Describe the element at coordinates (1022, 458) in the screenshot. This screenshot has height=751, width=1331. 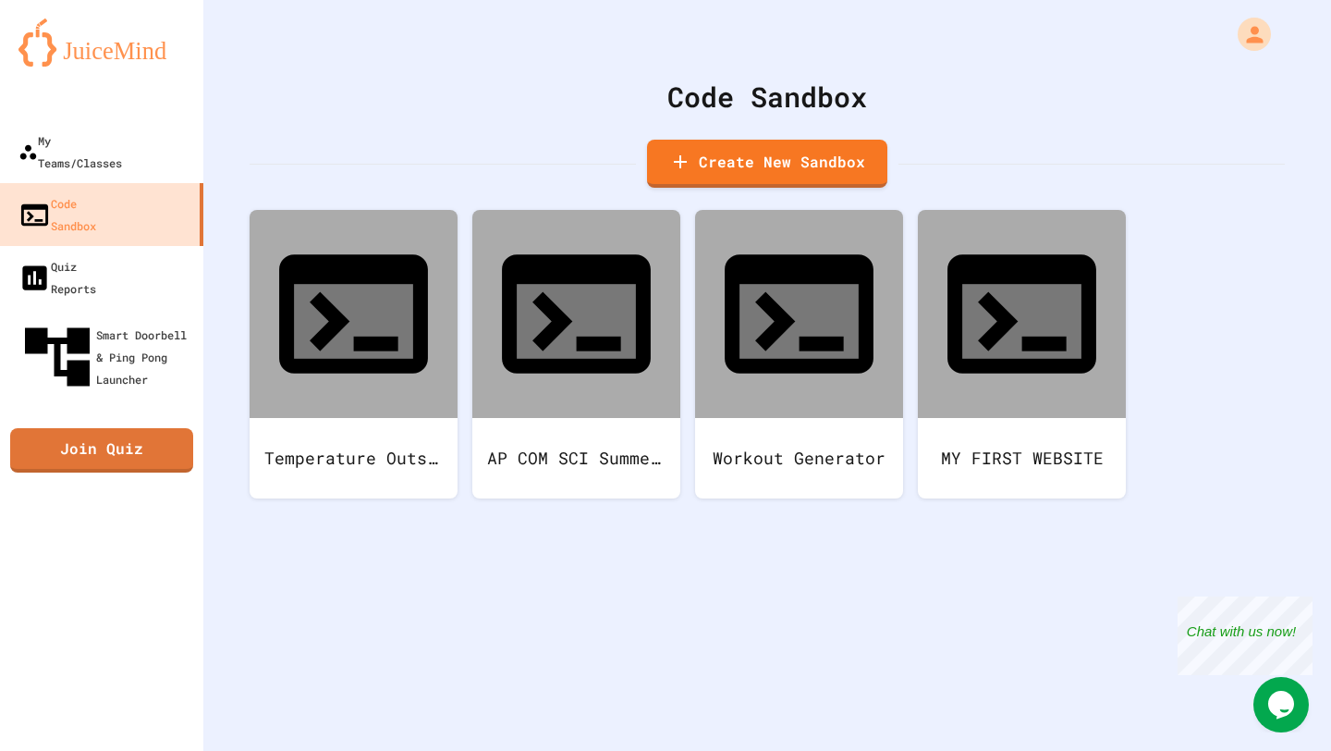
I see `div: MY FIRST WEBSITE` at that location.